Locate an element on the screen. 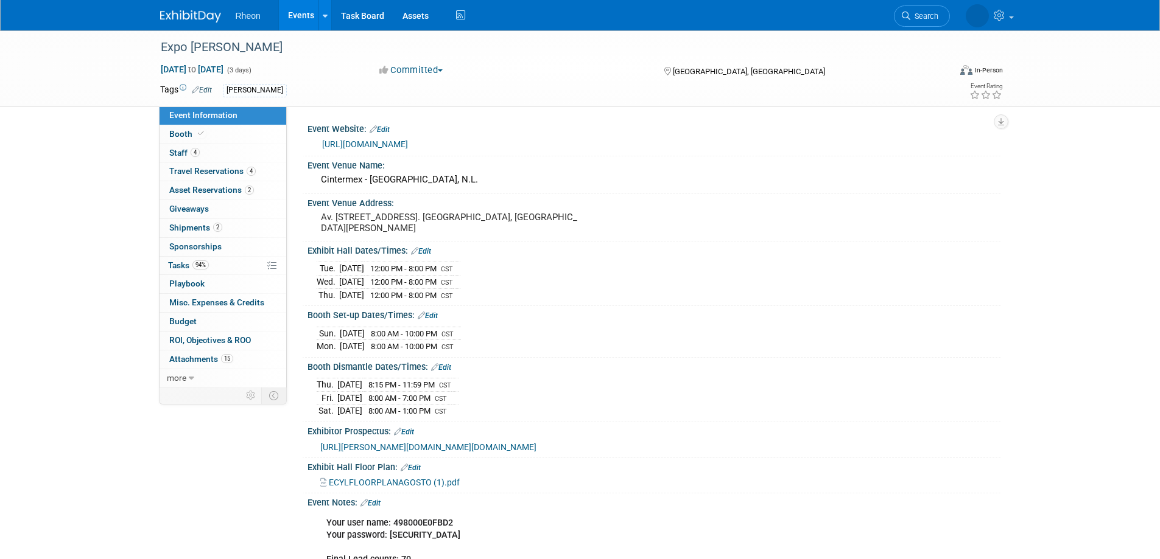  a: Travel Reservations4 is located at coordinates (223, 172).